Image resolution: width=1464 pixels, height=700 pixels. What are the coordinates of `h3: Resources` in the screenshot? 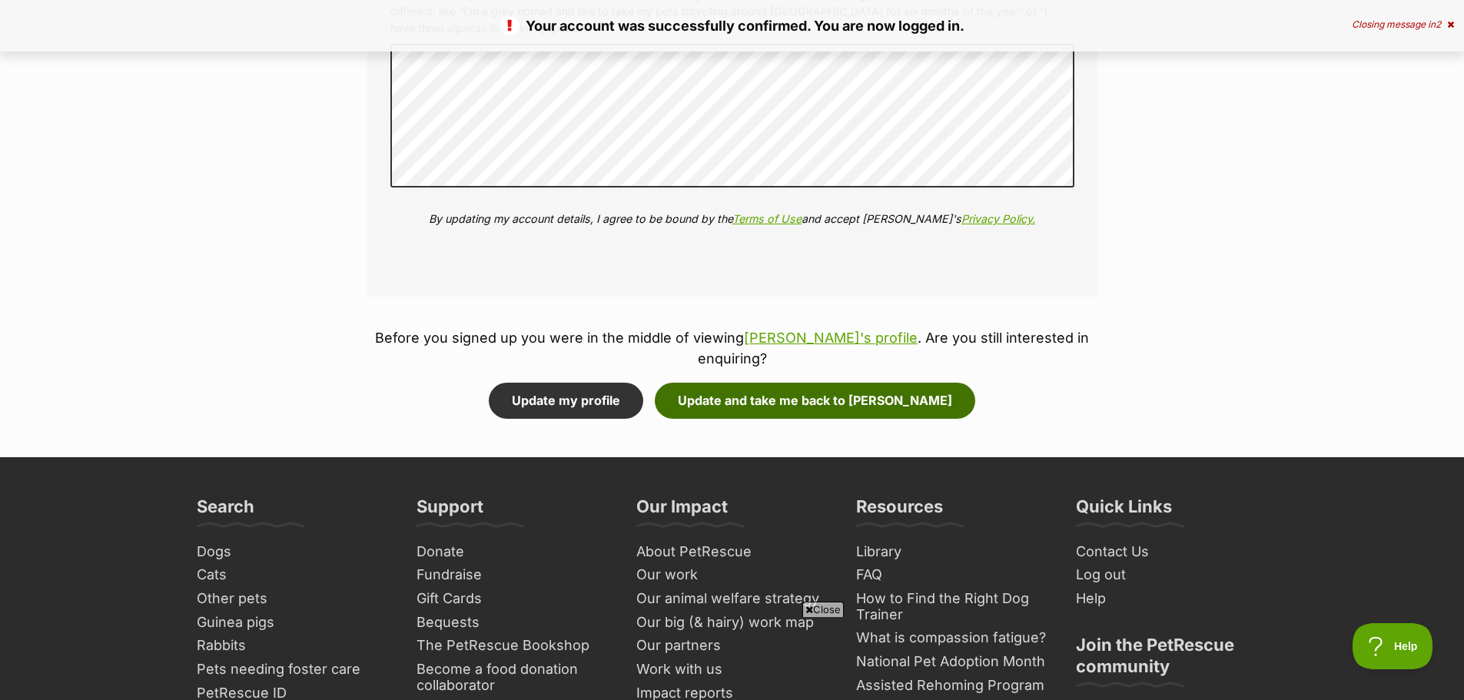 It's located at (899, 511).